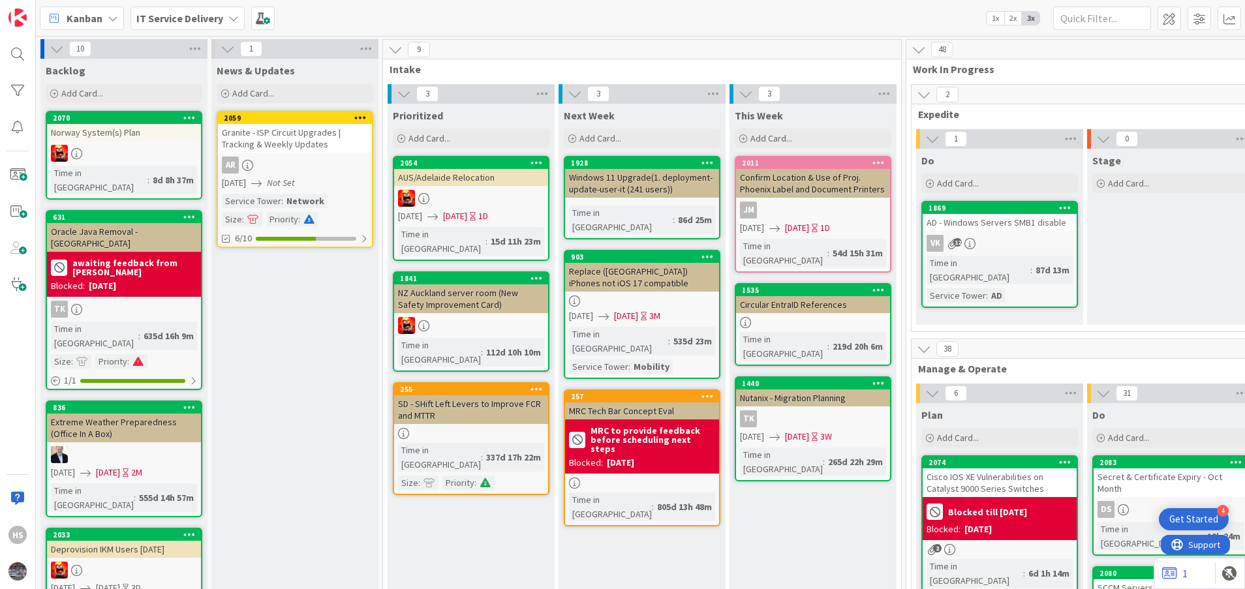  What do you see at coordinates (65, 70) in the screenshot?
I see `span: Backlog` at bounding box center [65, 70].